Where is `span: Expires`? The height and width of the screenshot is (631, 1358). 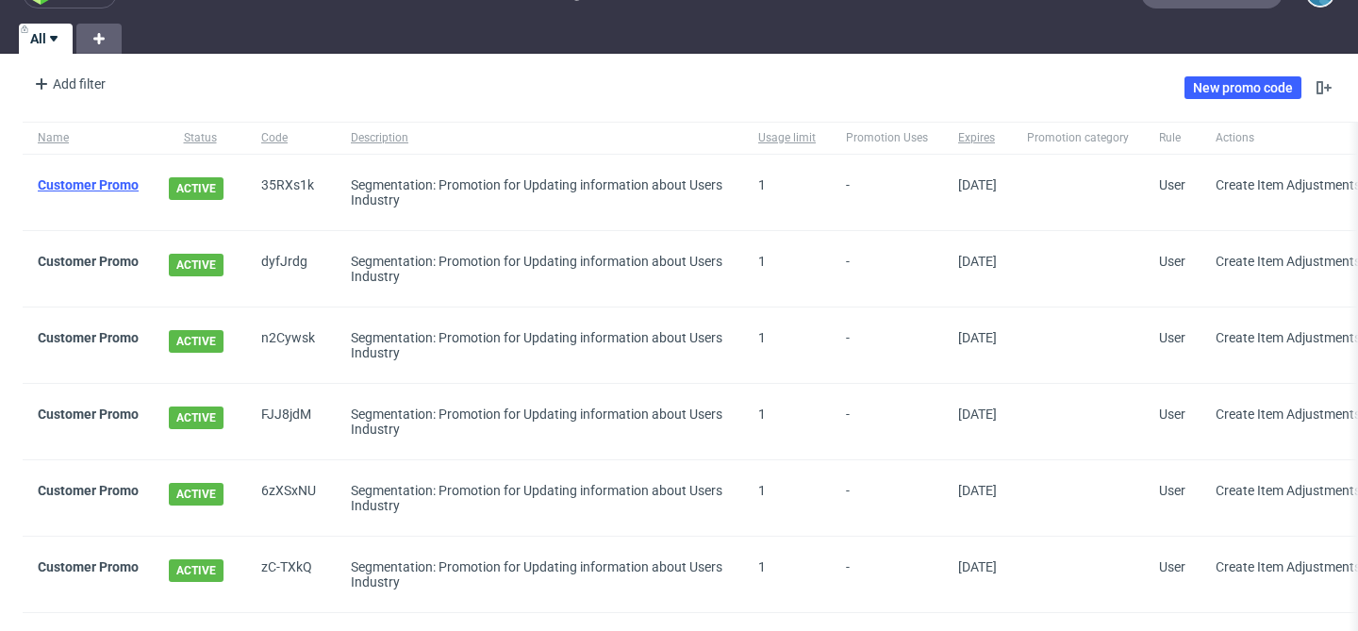 span: Expires is located at coordinates (977, 138).